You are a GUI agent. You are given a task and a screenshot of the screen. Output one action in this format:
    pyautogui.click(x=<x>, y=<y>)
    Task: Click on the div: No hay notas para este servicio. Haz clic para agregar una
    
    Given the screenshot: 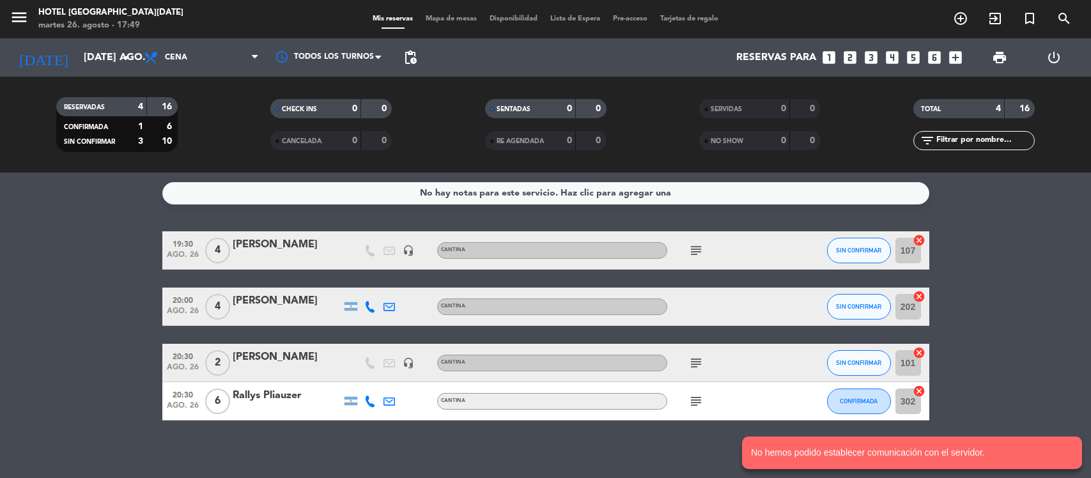 What is the action you would take?
    pyautogui.click(x=545, y=193)
    